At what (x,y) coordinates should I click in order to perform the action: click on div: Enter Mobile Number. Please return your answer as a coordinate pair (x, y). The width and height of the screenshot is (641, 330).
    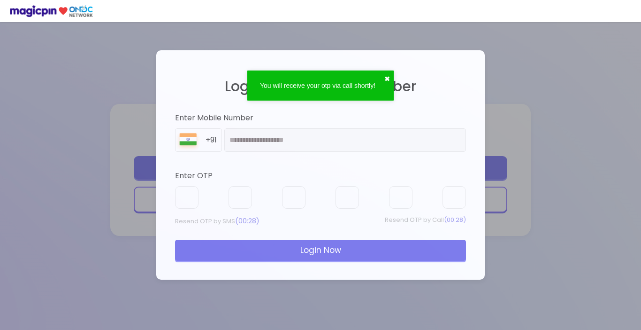
    Looking at the image, I should click on (321, 118).